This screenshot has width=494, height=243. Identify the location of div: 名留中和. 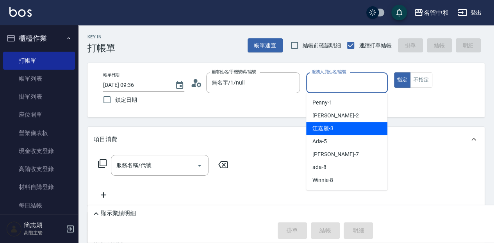
(436, 12).